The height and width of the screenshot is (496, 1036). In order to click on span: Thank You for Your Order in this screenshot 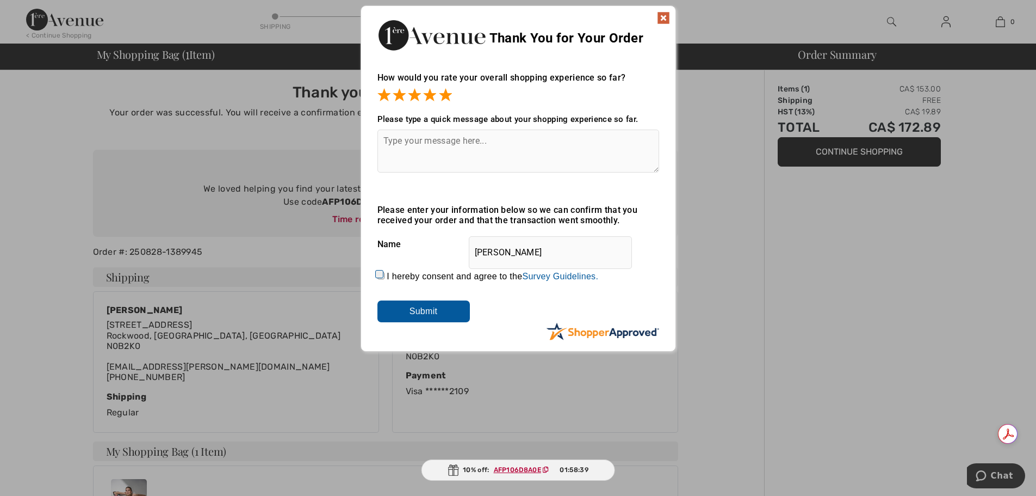, I will do `click(566, 38)`.